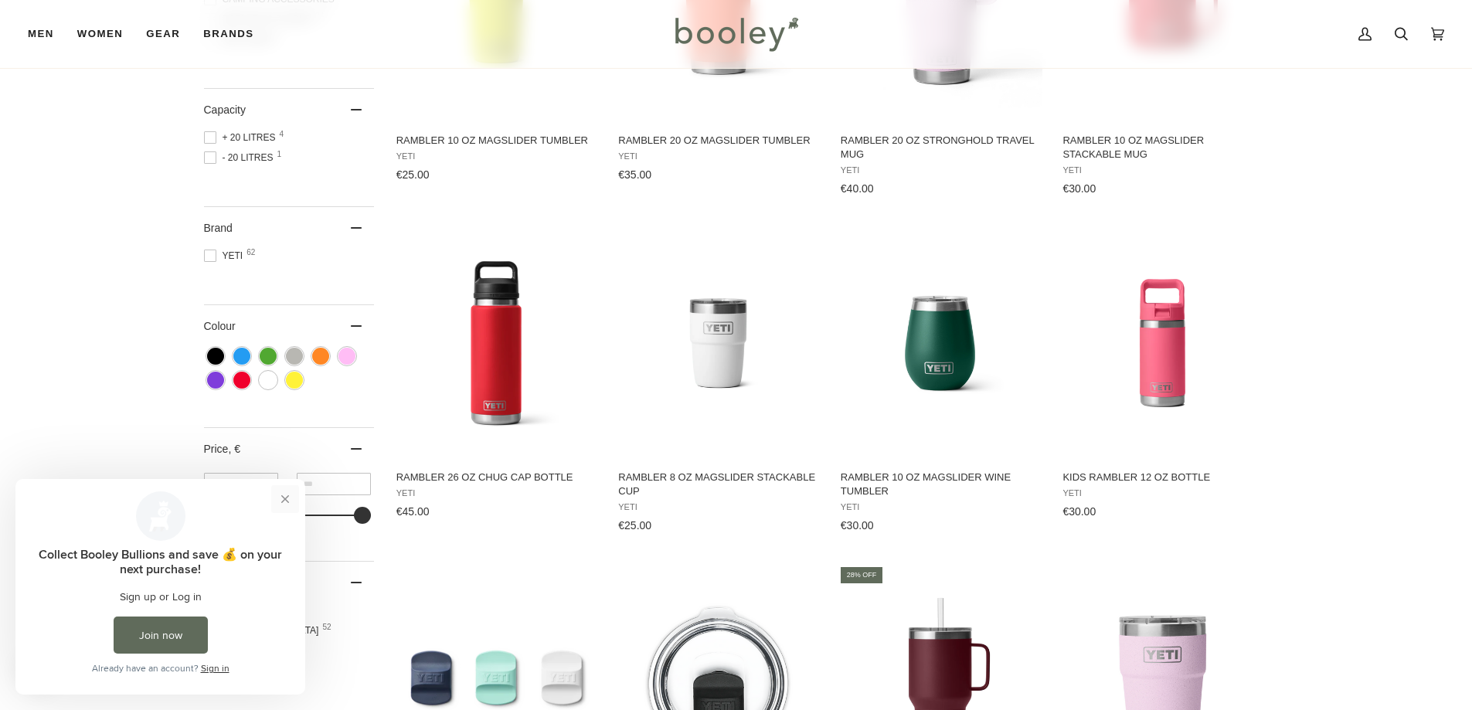 This screenshot has height=710, width=1472. I want to click on a: Rambler 10 oz MagSlider Wine Tumbler, so click(941, 383).